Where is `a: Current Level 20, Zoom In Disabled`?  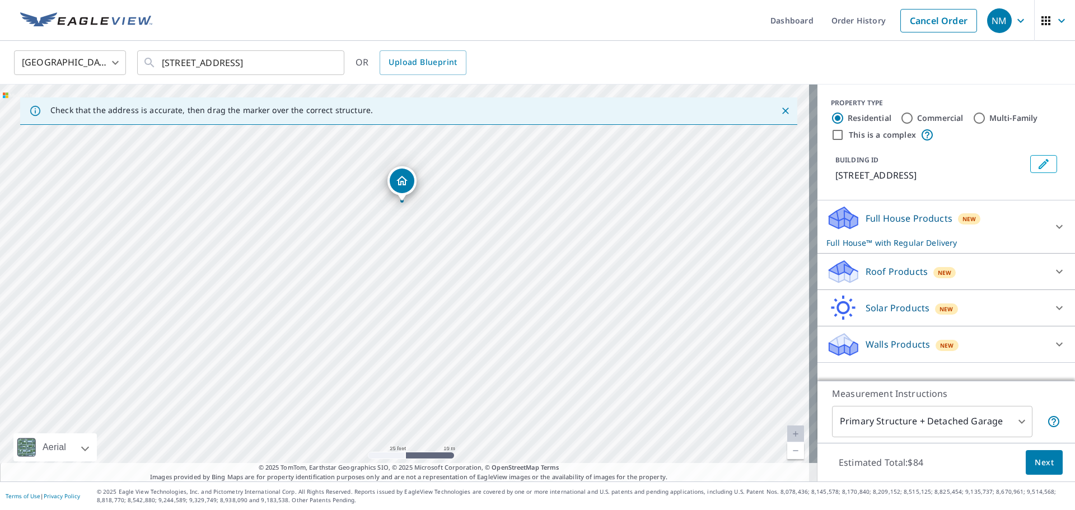 a: Current Level 20, Zoom In Disabled is located at coordinates (796, 434).